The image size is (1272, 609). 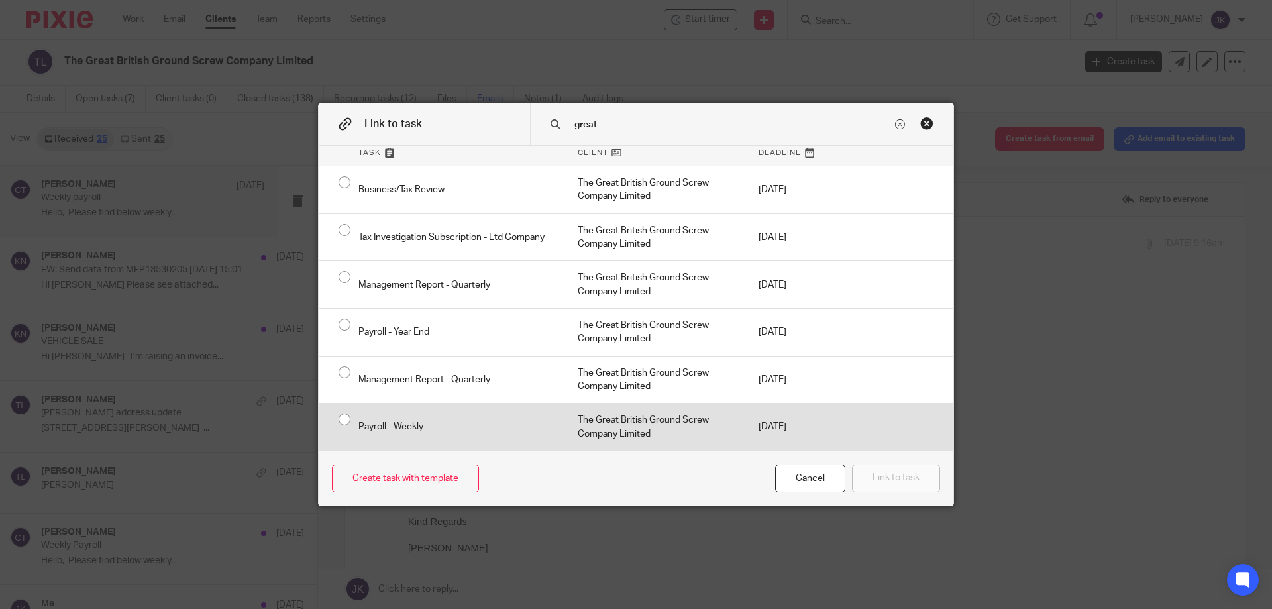 I want to click on span: Deadline, so click(x=780, y=152).